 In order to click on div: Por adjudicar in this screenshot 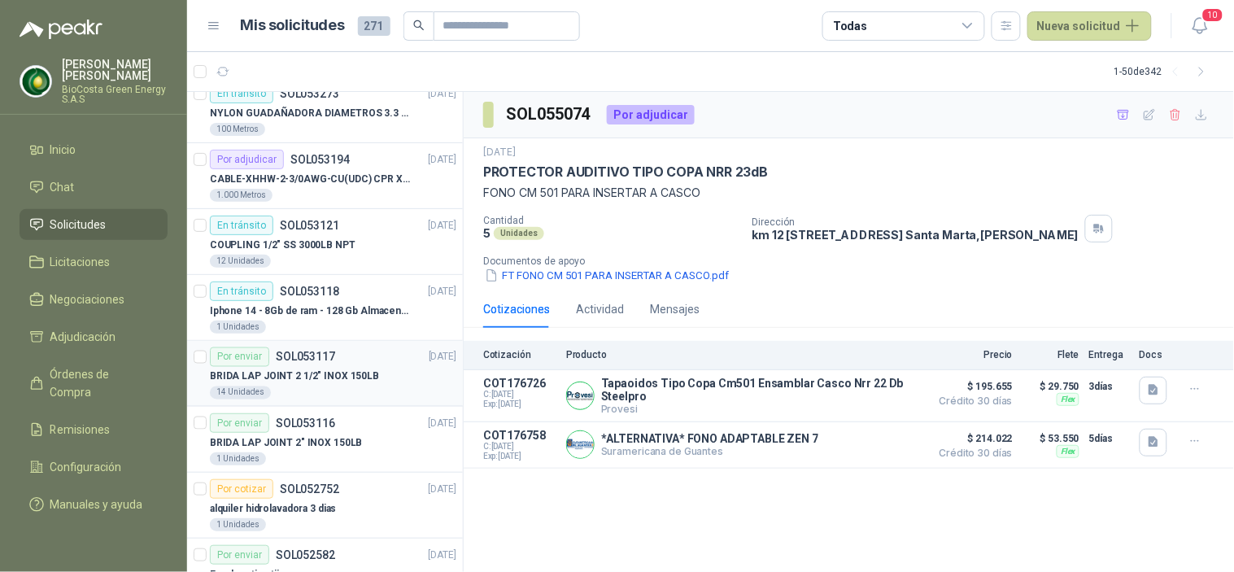, I will do `click(247, 159)`.